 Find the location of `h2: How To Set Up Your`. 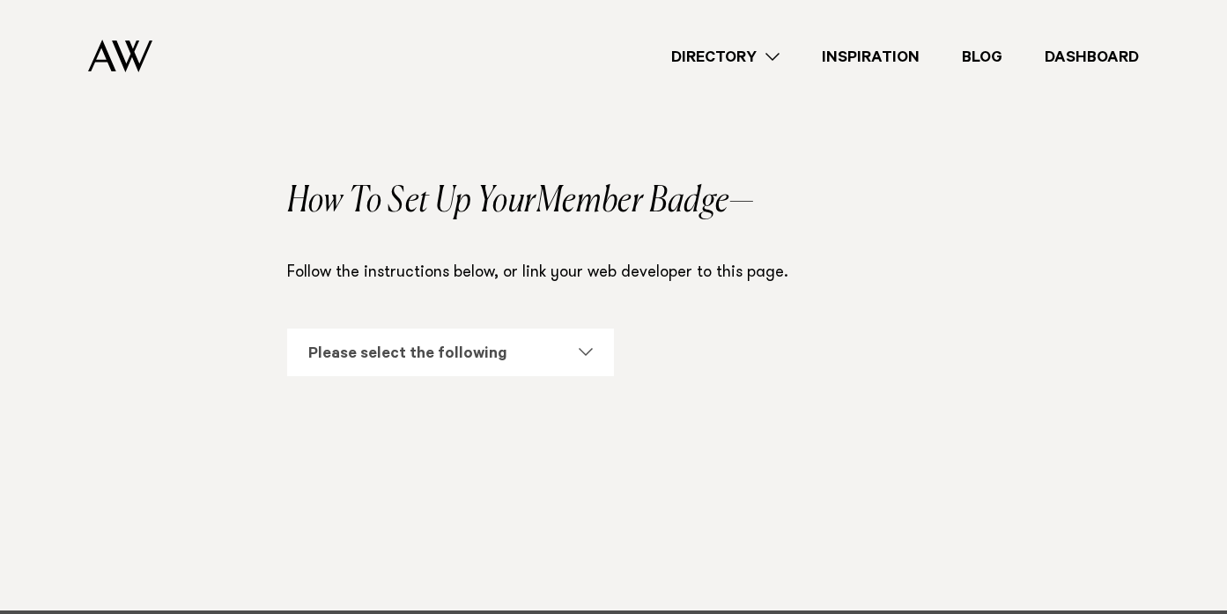

h2: How To Set Up Your is located at coordinates (614, 202).